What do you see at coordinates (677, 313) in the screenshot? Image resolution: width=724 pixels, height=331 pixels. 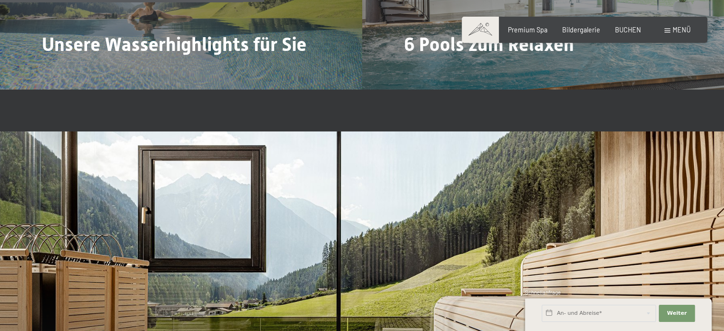 I see `button: Weiter` at bounding box center [677, 313].